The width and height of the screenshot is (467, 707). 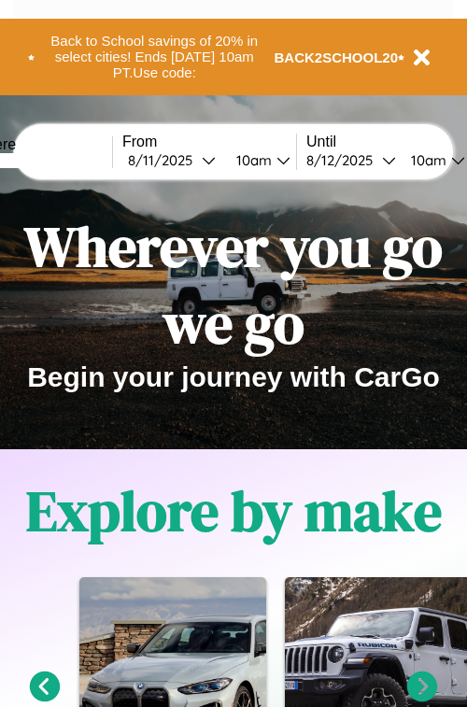 What do you see at coordinates (336, 57) in the screenshot?
I see `b: BACK2SCHOOL20` at bounding box center [336, 57].